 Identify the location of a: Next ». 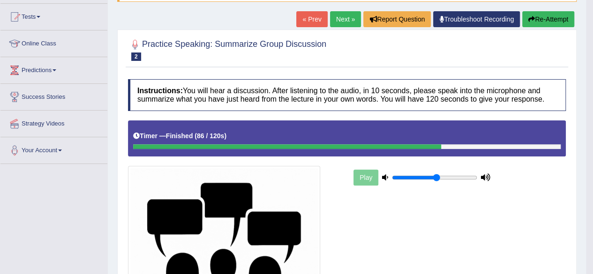
(346, 19).